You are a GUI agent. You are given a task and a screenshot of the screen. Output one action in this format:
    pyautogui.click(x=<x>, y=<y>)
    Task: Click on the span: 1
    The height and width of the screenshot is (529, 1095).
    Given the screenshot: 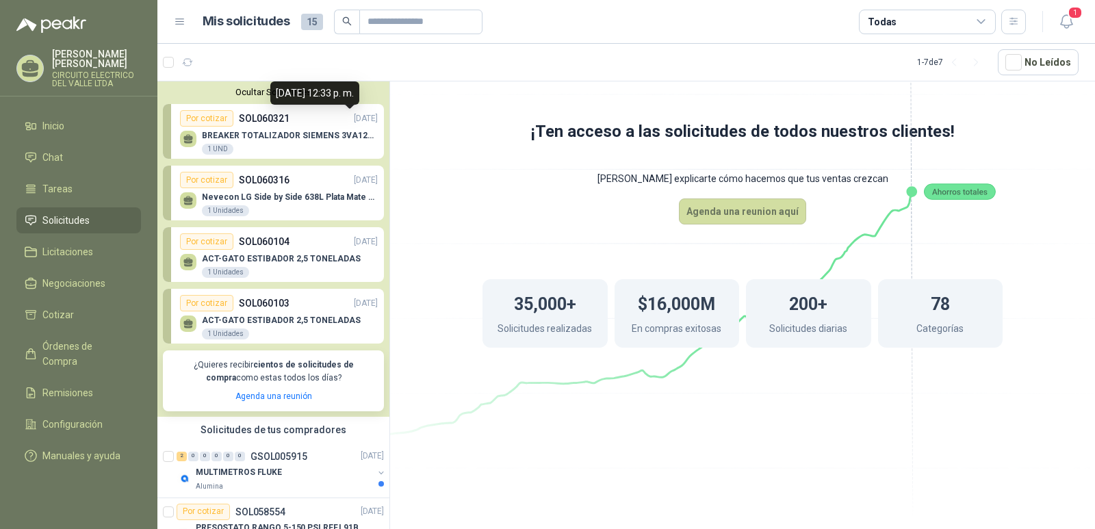 What is the action you would take?
    pyautogui.click(x=1075, y=12)
    